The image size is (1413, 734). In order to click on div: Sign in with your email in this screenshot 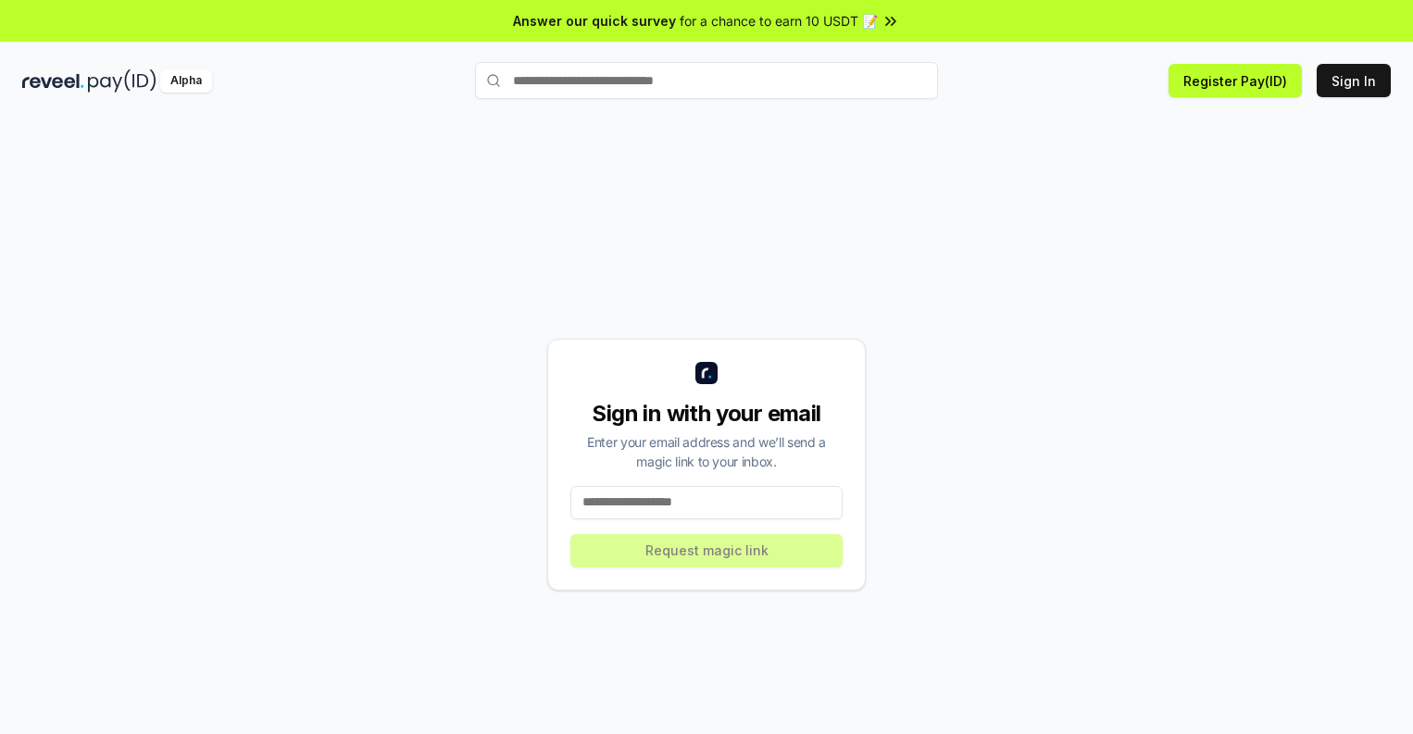, I will do `click(707, 414)`.